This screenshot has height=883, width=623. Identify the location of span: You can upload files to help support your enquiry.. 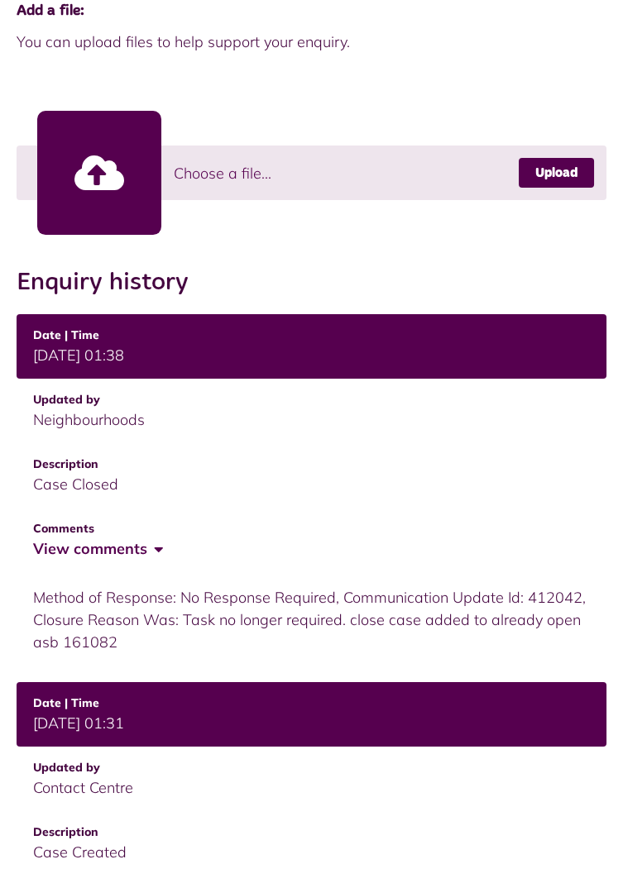
(311, 41).